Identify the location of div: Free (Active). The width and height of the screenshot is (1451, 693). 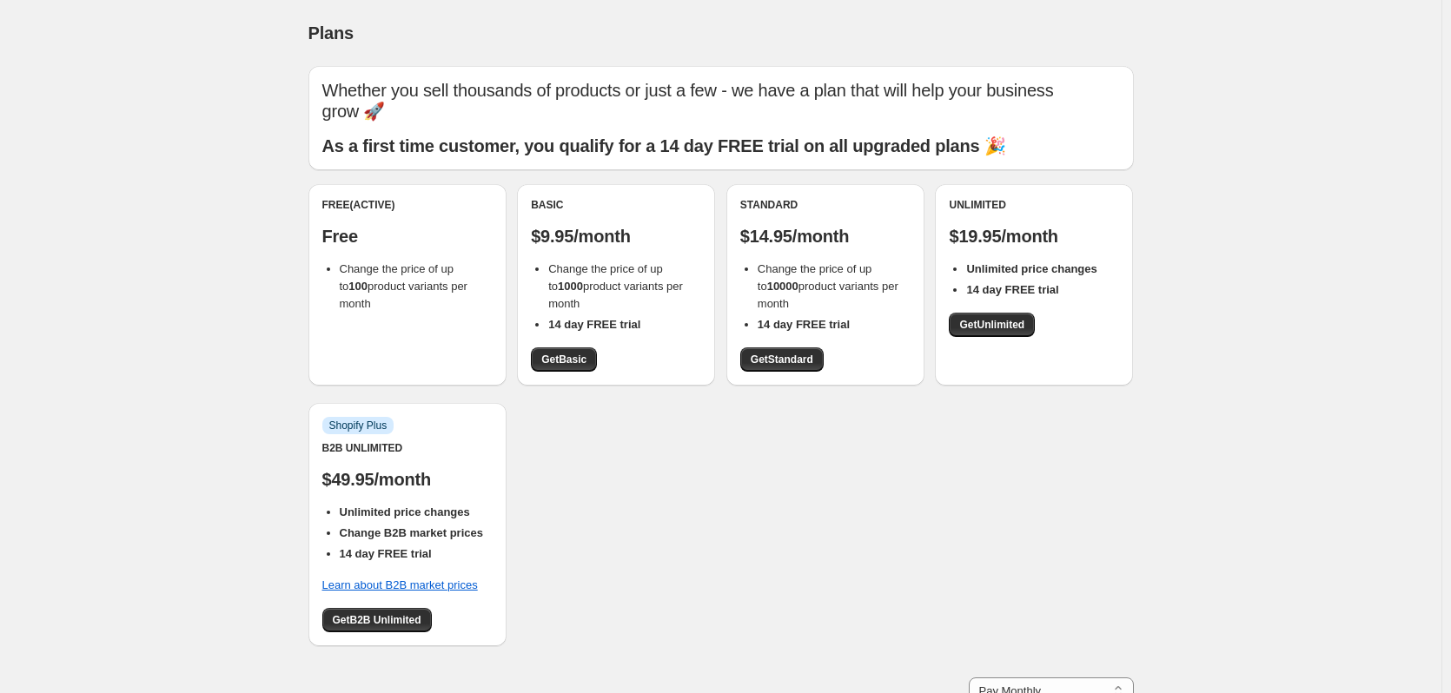
(408, 205).